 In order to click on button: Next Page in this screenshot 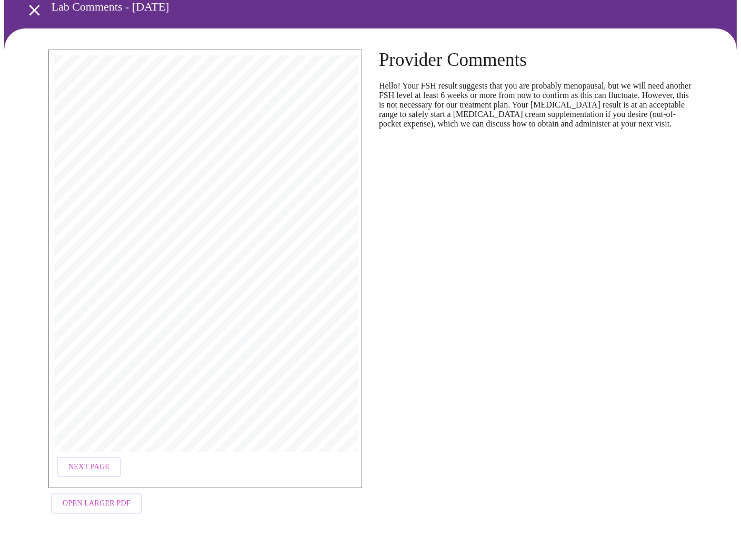, I will do `click(89, 467)`.